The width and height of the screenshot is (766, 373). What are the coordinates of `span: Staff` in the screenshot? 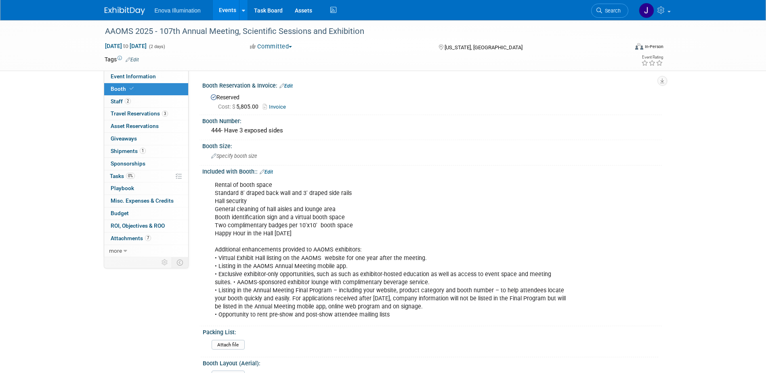 It's located at (121, 101).